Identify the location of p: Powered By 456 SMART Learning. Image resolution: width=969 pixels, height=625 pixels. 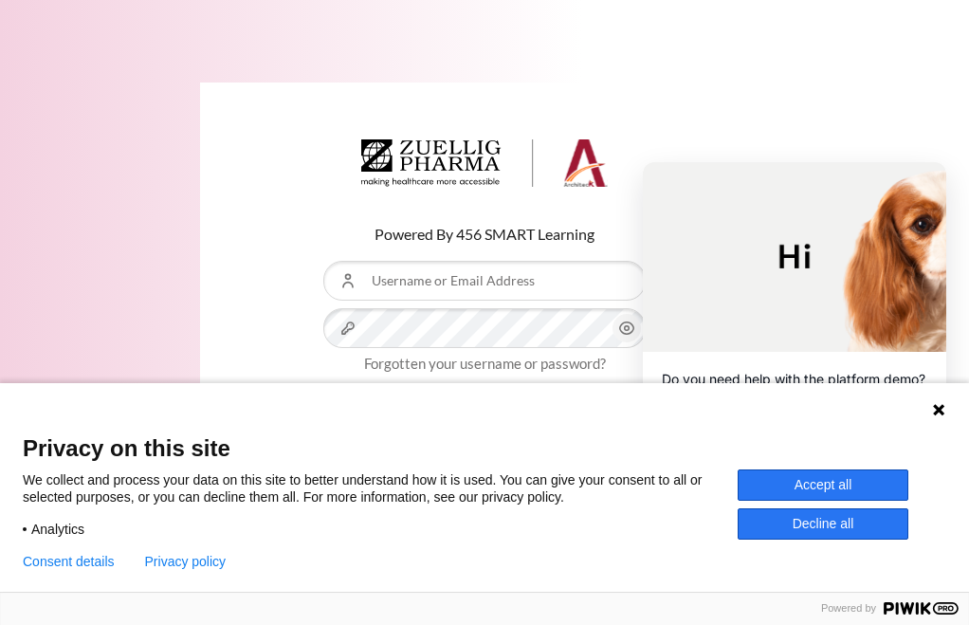
(485, 234).